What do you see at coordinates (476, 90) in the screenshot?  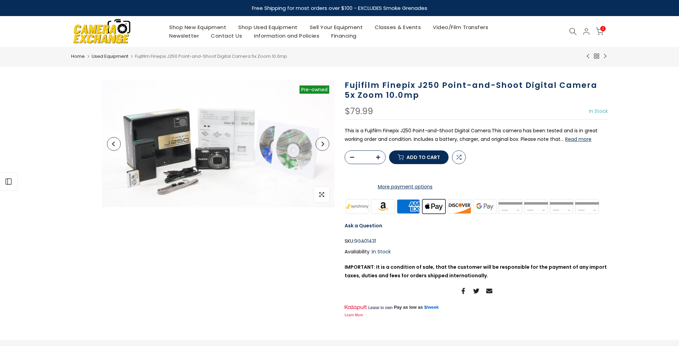 I see `h1: Fujifilm Finepix J250 Point-and-Shoot Digital Camera 5x Zoom 10.0mp` at bounding box center [476, 90].